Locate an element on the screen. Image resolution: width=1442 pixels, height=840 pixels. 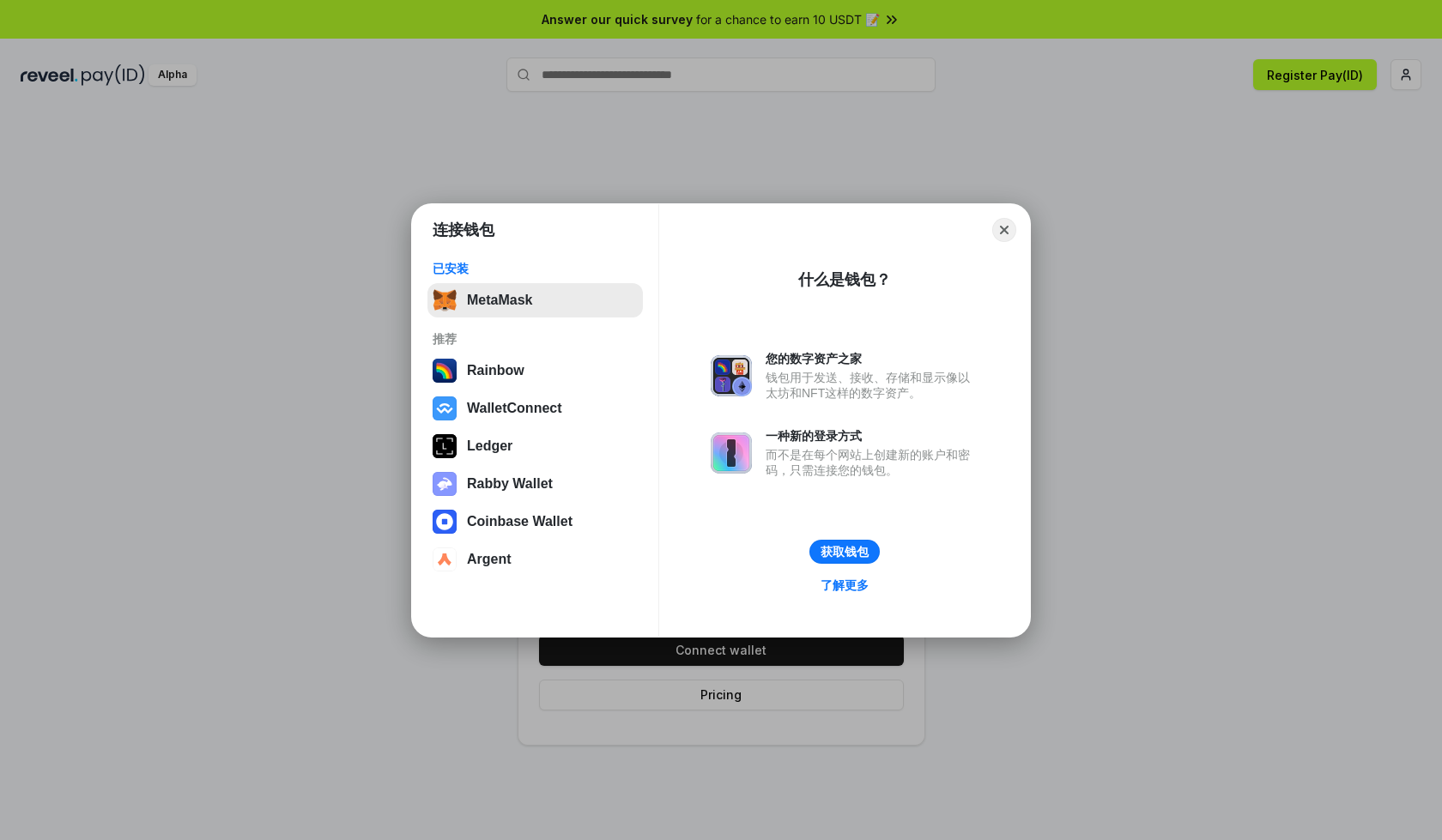
div: Ledger is located at coordinates (489, 446).